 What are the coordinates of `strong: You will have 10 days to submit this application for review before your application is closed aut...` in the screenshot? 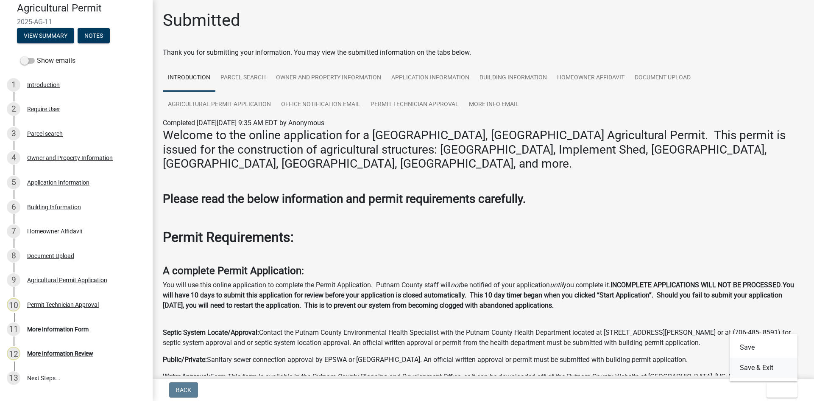 It's located at (478, 295).